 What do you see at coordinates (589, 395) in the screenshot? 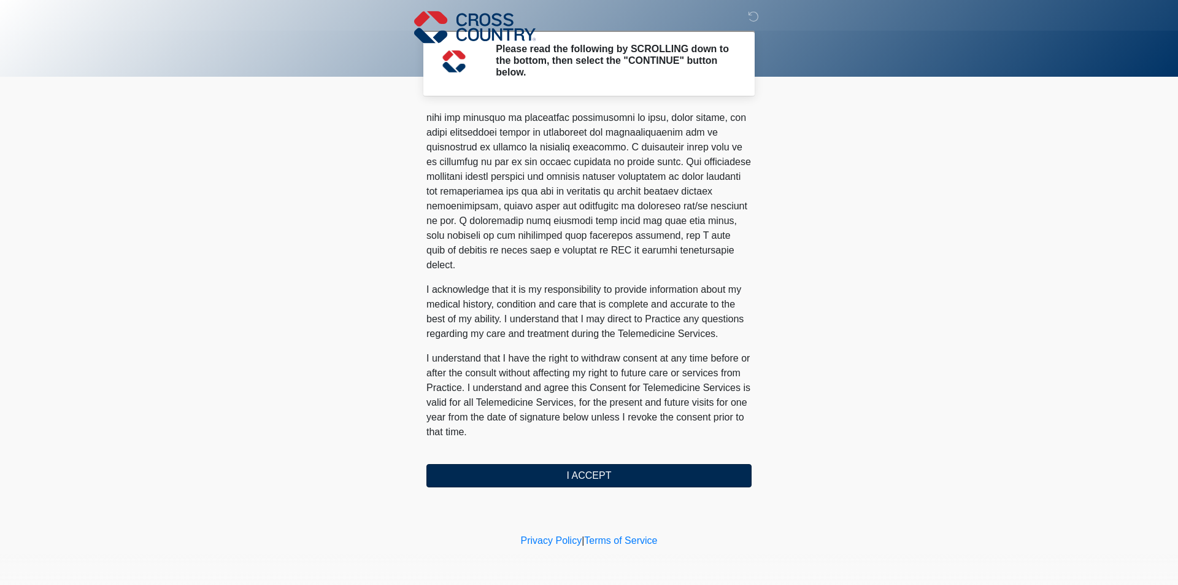
I see `p: I understand that I have the right to withdraw consent at any time before or after the consult wi...` at bounding box center [589, 395].